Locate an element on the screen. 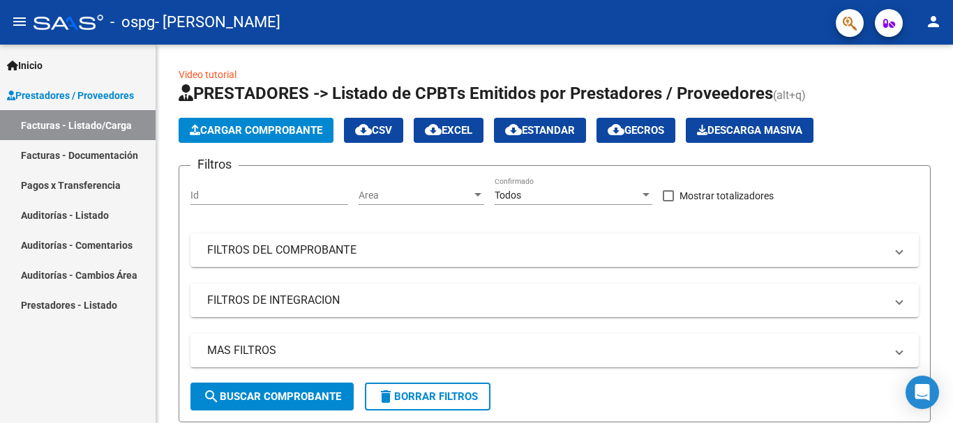 The width and height of the screenshot is (953, 423). span: Area is located at coordinates (415, 195).